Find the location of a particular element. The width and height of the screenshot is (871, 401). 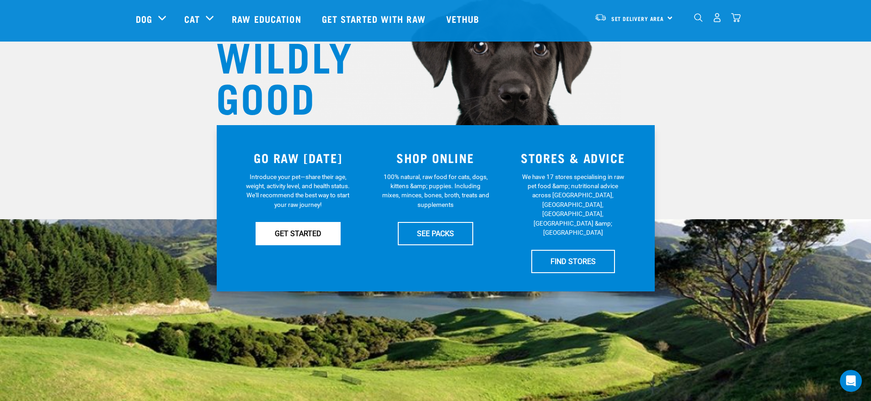

a: Dog is located at coordinates (144, 19).